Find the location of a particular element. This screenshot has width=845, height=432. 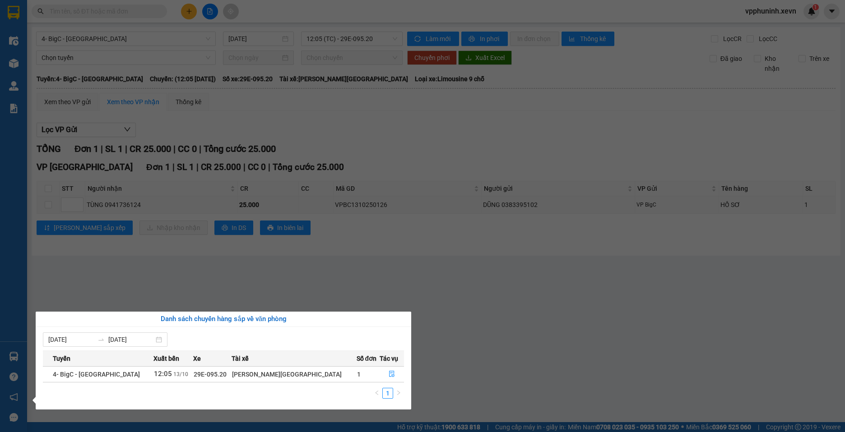

input: Từ ngày is located at coordinates (71, 340).